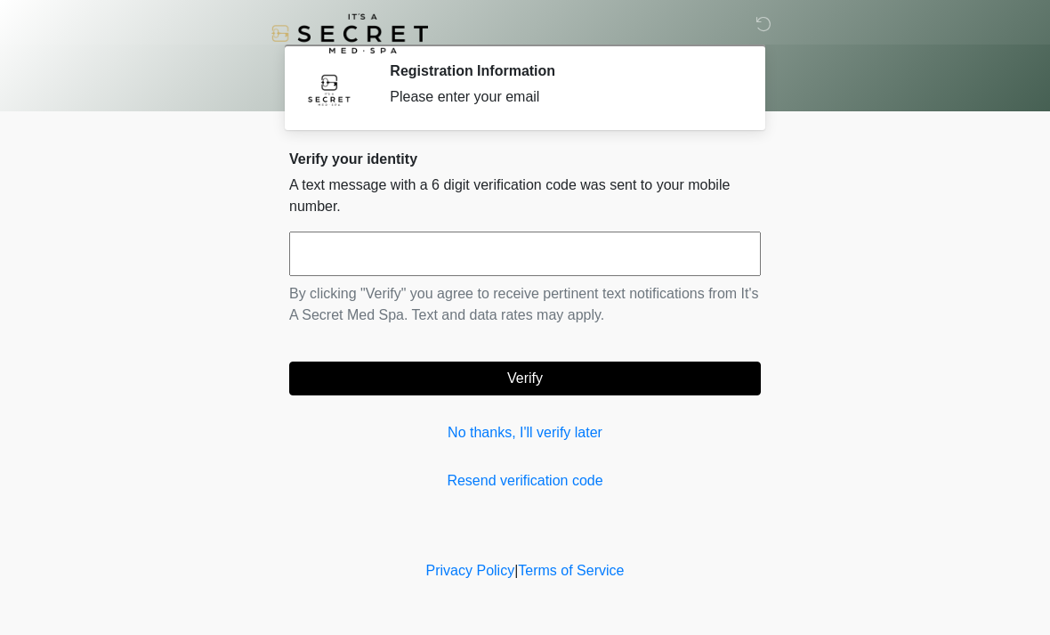  I want to click on a: Privacy Policy, so click(471, 570).